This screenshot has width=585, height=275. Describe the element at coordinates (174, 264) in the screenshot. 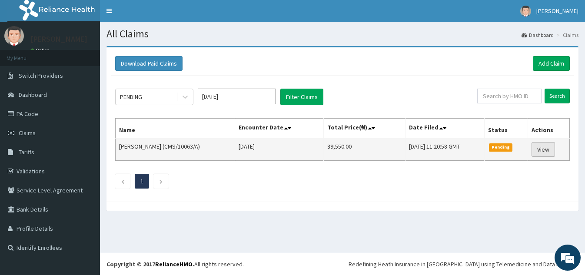

I see `a: RelianceHMO` at that location.